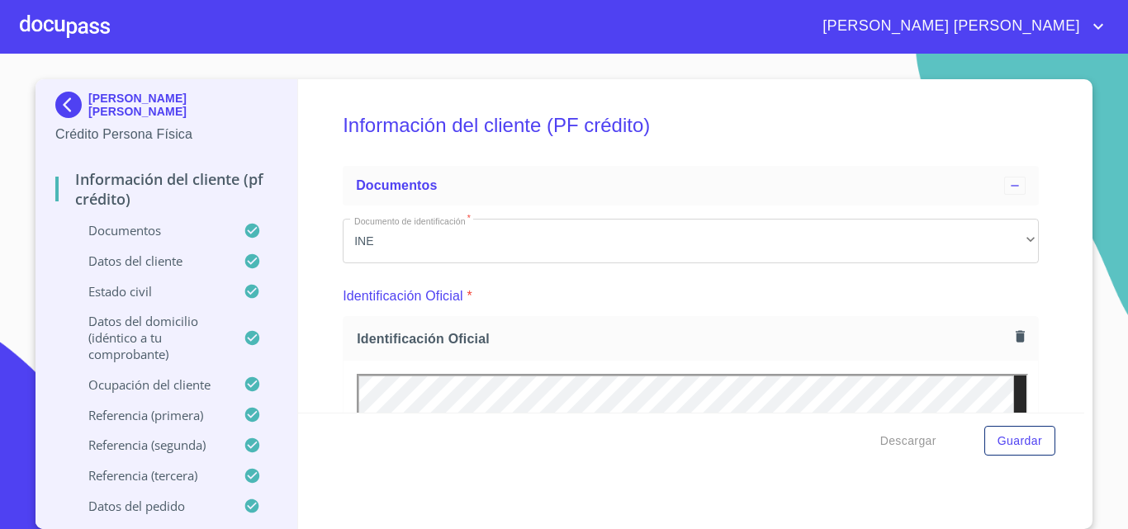 The width and height of the screenshot is (1128, 529). I want to click on p: Referencia (tercera), so click(149, 475).